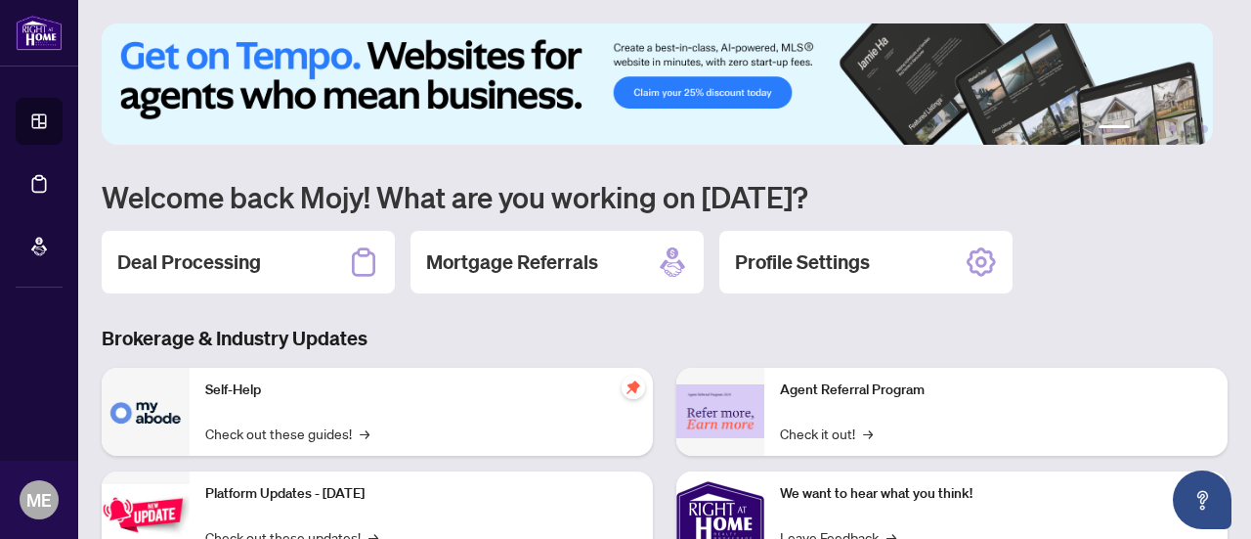 The width and height of the screenshot is (1251, 539). I want to click on span: ME, so click(39, 499).